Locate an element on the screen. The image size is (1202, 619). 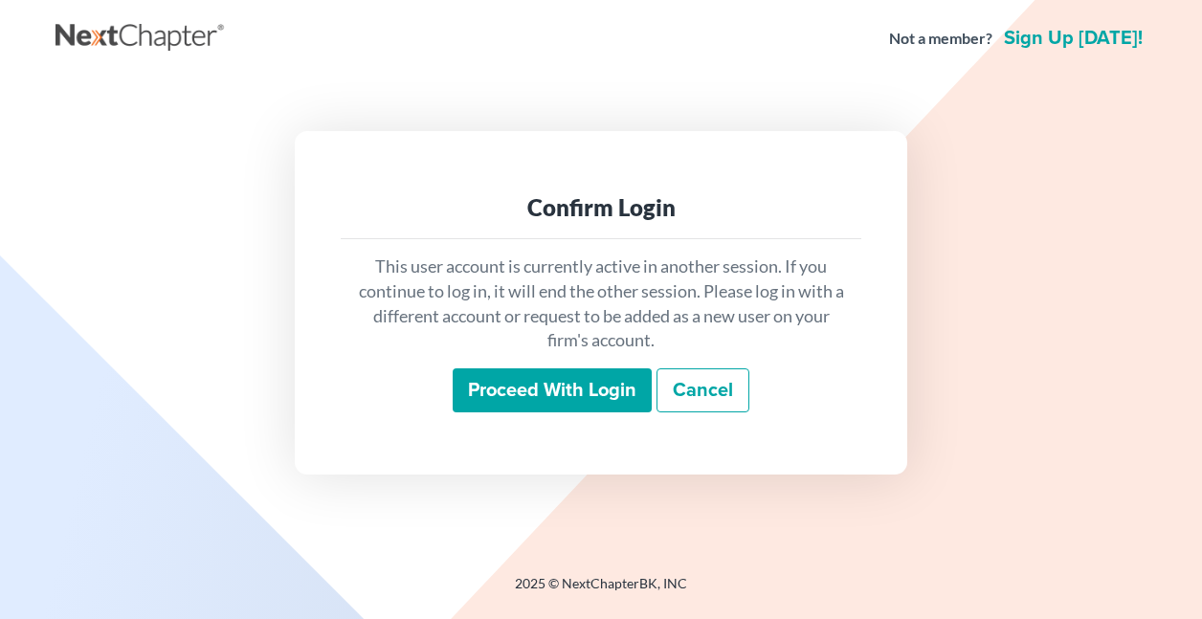
div: 2025 © NextChapterBK, INC is located at coordinates (601, 592).